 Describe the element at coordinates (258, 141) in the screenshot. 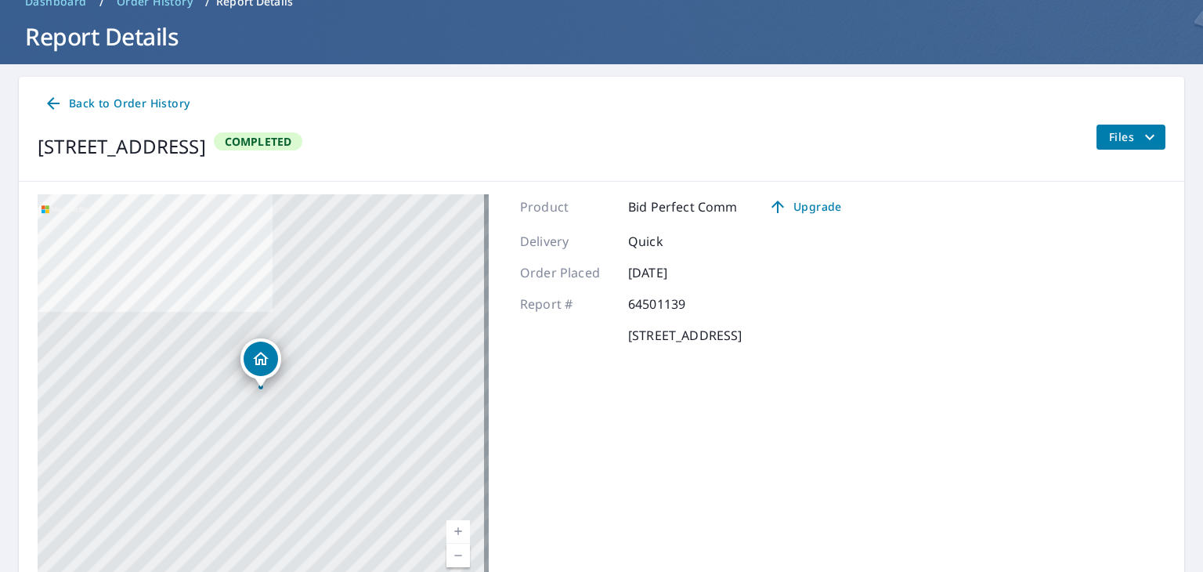

I see `span: Completed` at that location.